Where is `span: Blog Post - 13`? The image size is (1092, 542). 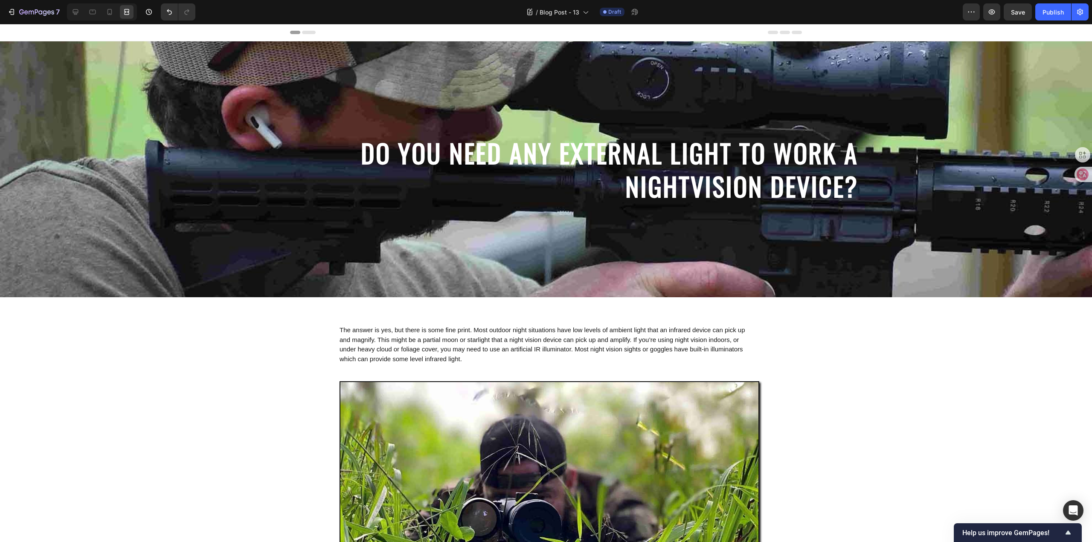
span: Blog Post - 13 is located at coordinates (559, 12).